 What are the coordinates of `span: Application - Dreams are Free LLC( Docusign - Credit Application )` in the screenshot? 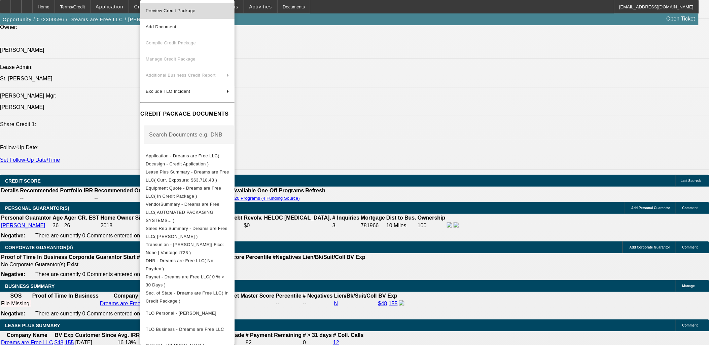 It's located at (182, 160).